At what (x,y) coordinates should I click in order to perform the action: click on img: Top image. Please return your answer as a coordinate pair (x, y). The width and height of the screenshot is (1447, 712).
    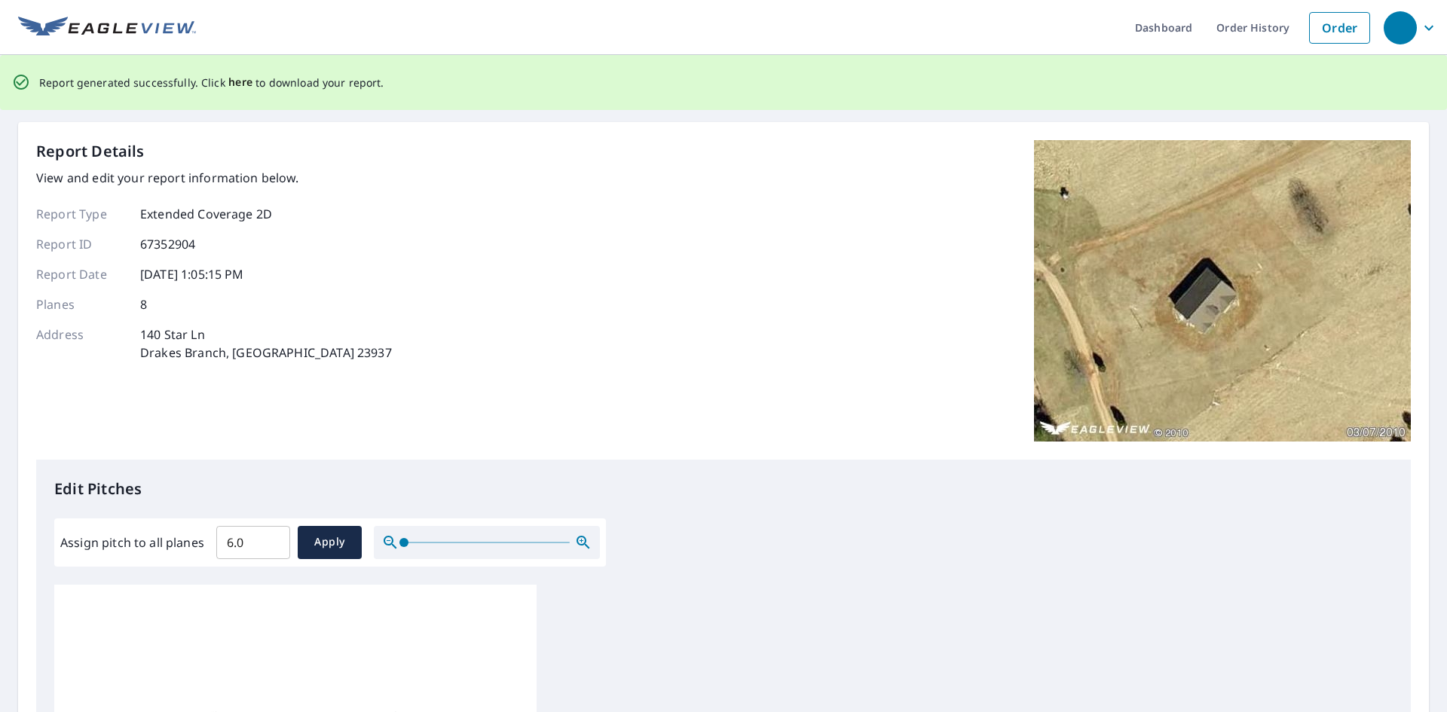
    Looking at the image, I should click on (1223, 291).